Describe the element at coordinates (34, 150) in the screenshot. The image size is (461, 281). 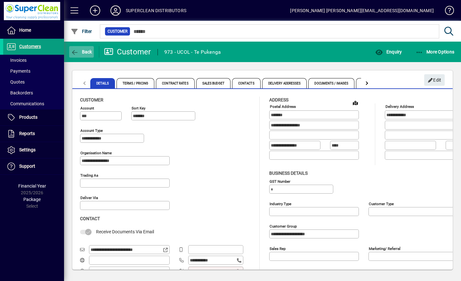
I see `a: Settings` at that location.